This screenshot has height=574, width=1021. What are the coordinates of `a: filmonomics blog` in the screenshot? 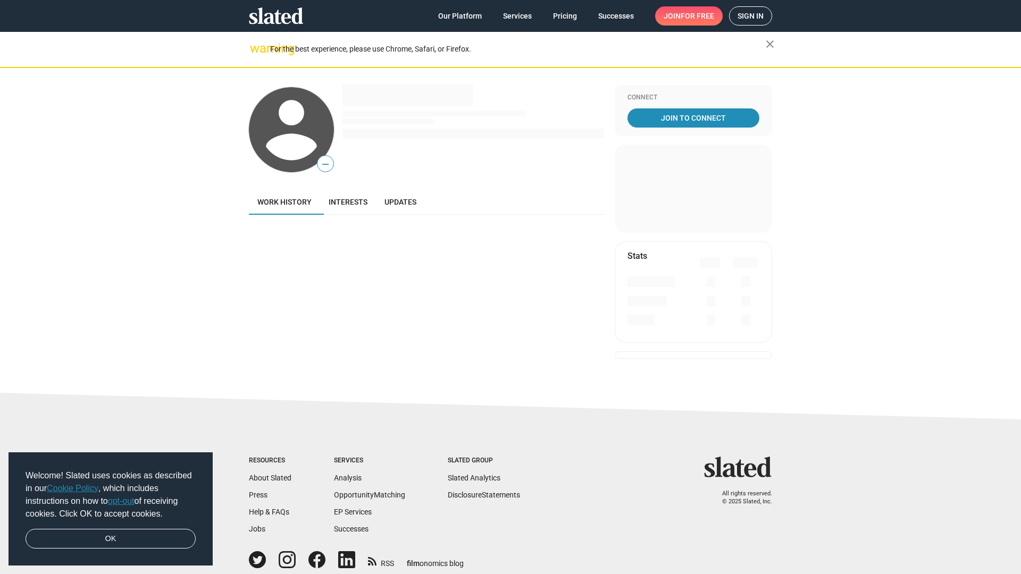 It's located at (435, 559).